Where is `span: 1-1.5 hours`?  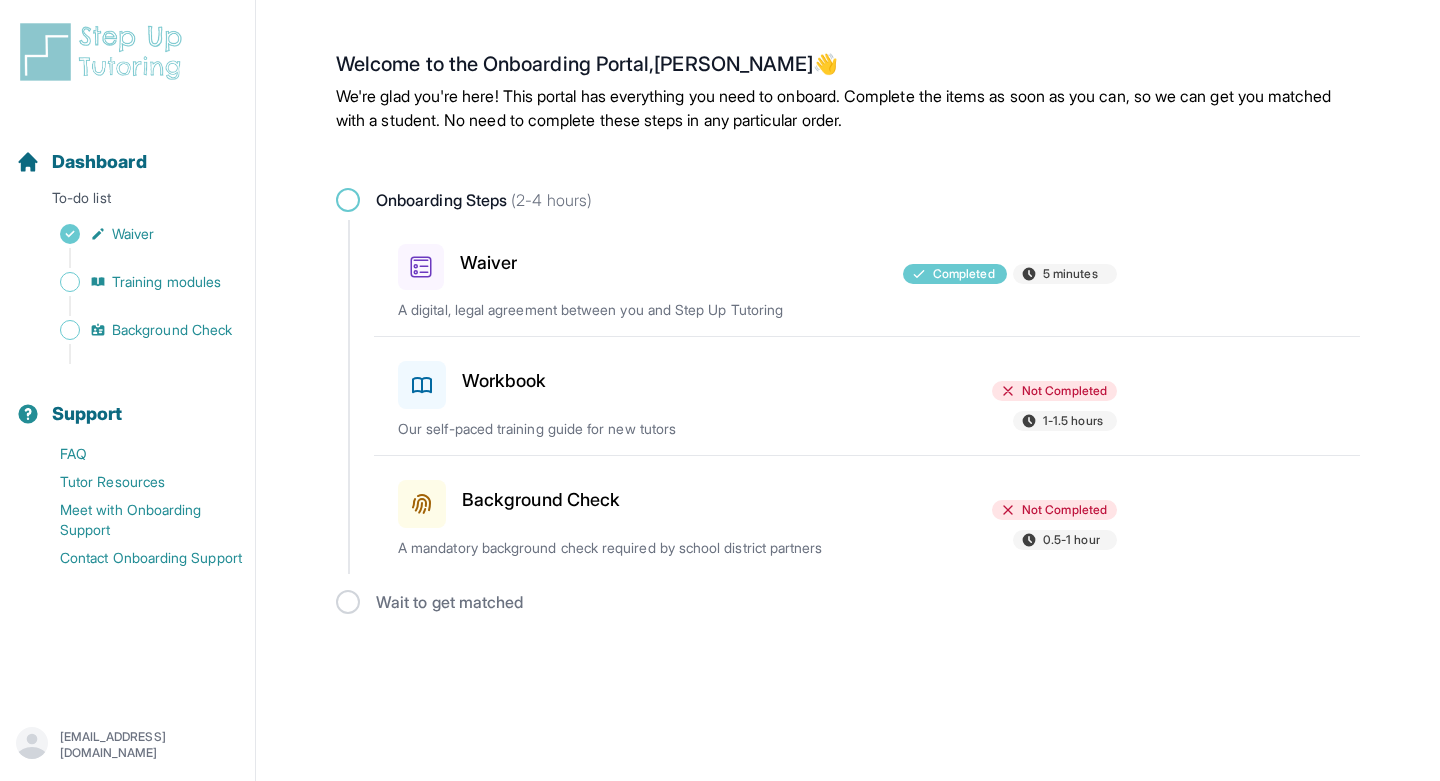
span: 1-1.5 hours is located at coordinates (1073, 421).